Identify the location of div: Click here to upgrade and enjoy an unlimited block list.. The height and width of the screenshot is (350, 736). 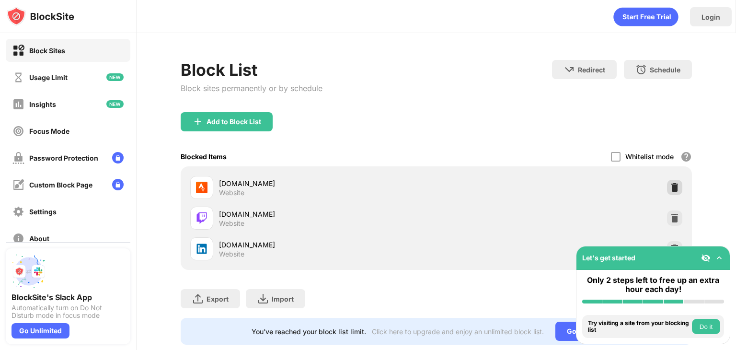
(457, 331).